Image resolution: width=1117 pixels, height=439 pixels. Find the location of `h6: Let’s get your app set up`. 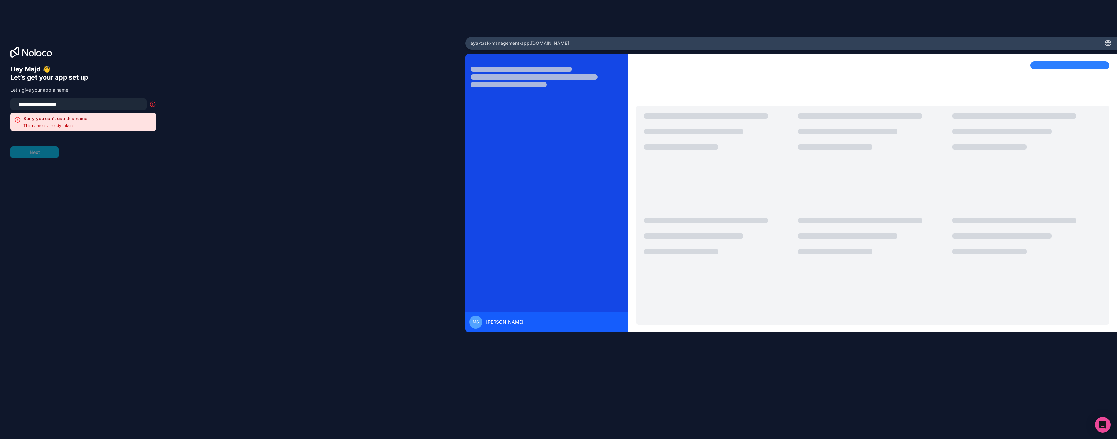

h6: Let’s get your app set up is located at coordinates (83, 77).